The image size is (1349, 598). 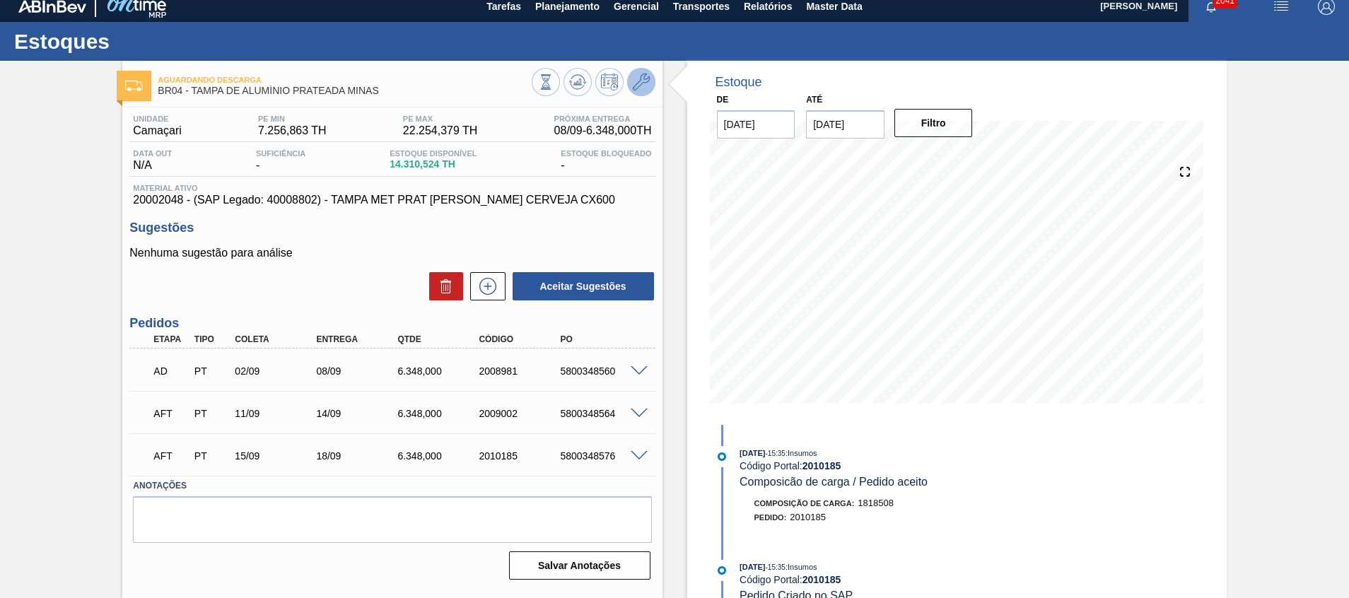 What do you see at coordinates (807, 517) in the screenshot?
I see `span: 2010185` at bounding box center [807, 517].